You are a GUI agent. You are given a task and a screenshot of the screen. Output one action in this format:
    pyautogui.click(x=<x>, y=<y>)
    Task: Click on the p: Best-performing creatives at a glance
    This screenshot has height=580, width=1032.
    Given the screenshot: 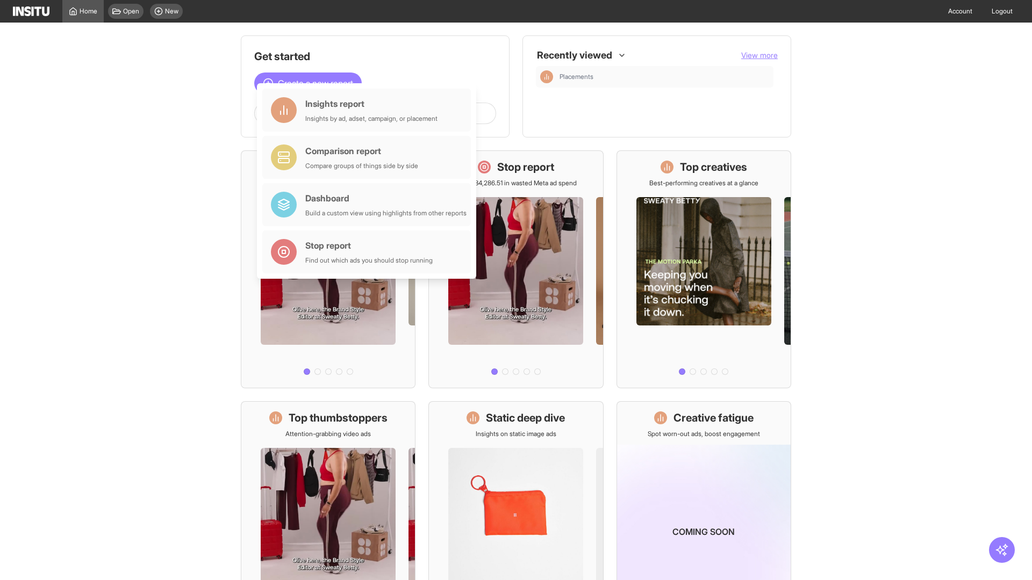 What is the action you would take?
    pyautogui.click(x=703, y=183)
    